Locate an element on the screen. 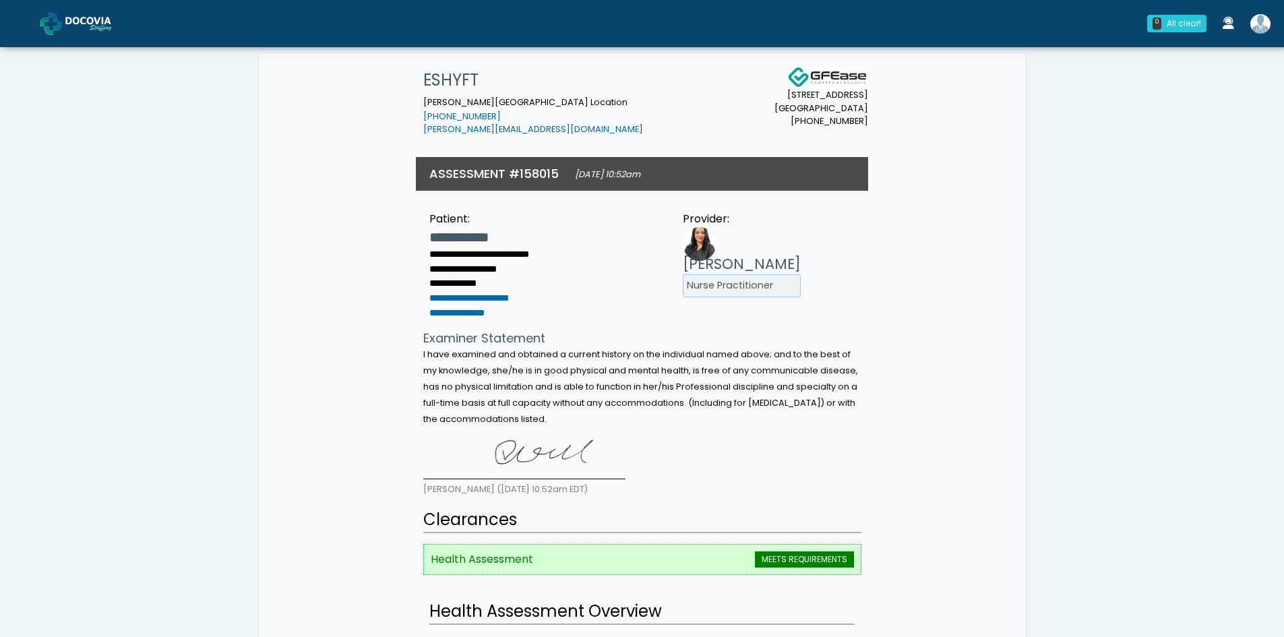  a: Docovia is located at coordinates (86, 23).